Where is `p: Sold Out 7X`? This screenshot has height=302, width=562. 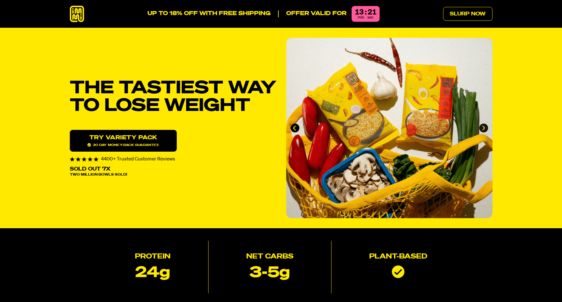
p: Sold Out 7X is located at coordinates (90, 169).